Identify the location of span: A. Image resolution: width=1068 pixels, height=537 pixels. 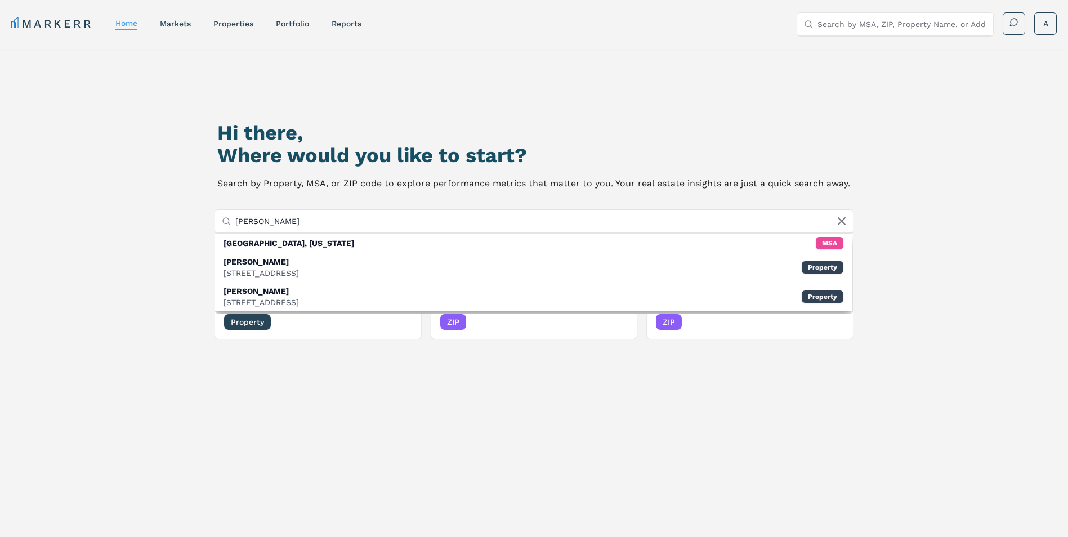
(1046, 24).